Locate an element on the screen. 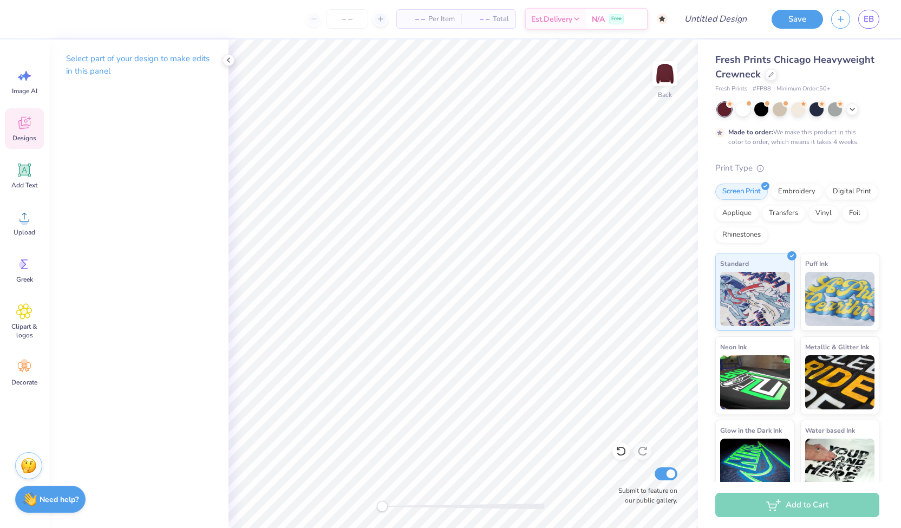 This screenshot has height=528, width=901. div: Transfers is located at coordinates (783, 213).